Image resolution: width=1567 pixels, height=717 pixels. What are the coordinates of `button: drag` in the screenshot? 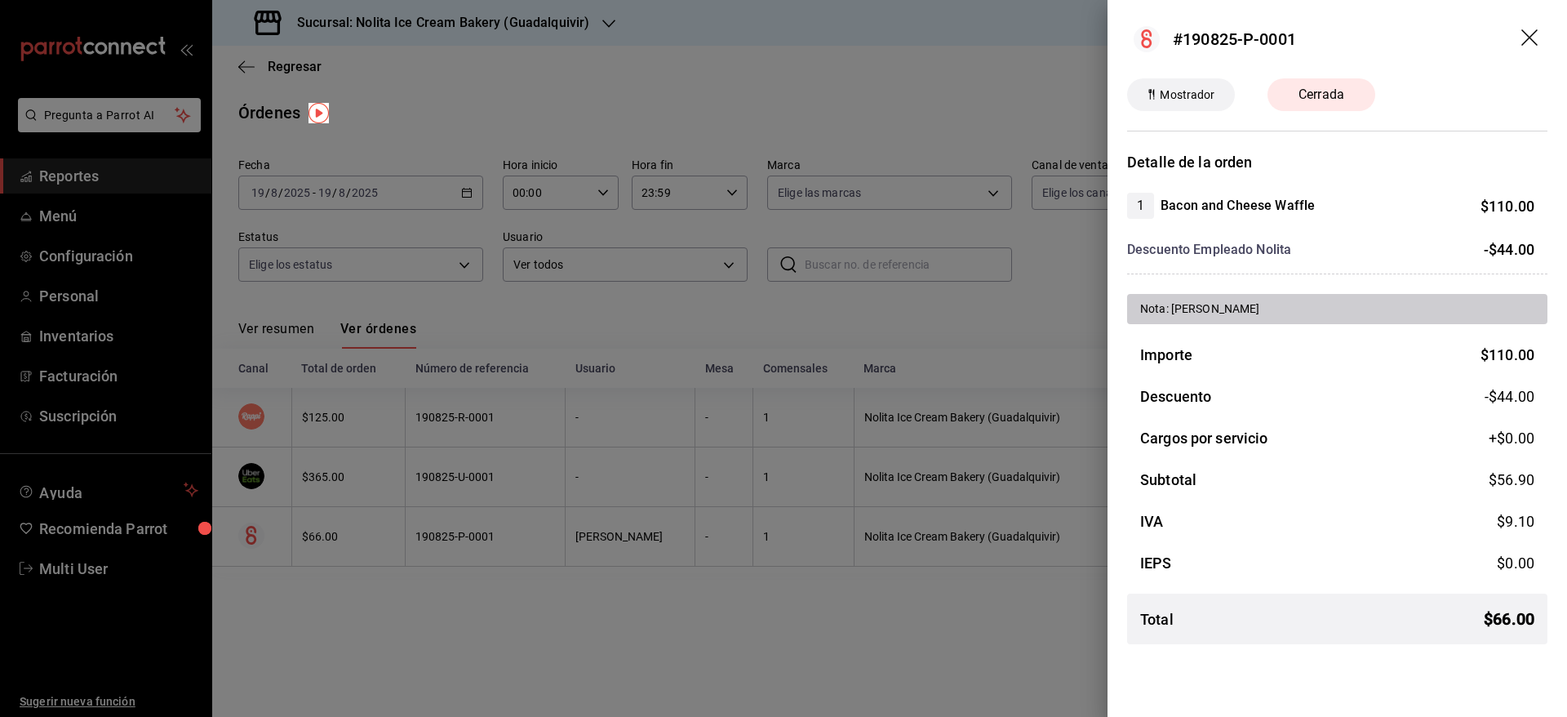 It's located at (1531, 39).